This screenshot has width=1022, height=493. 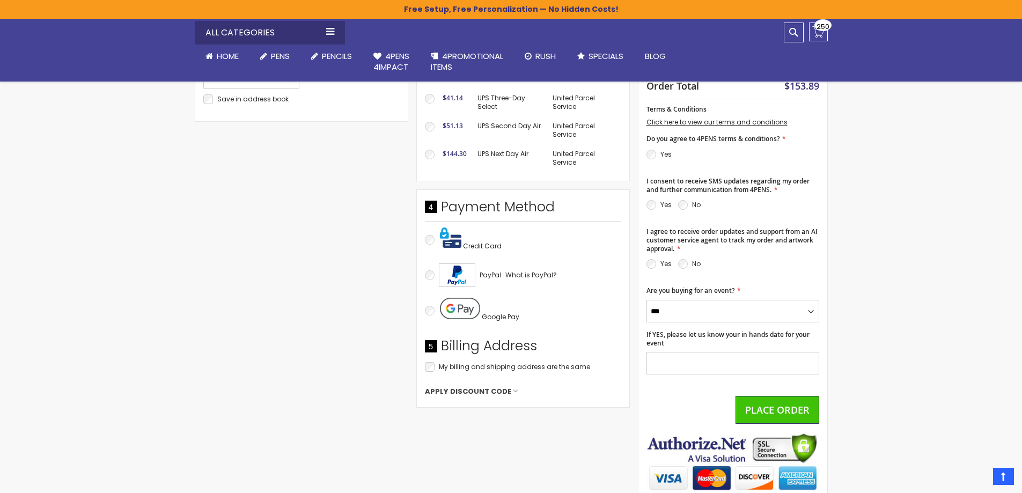 I want to click on span: My billing and shipping address are the same, so click(x=515, y=367).